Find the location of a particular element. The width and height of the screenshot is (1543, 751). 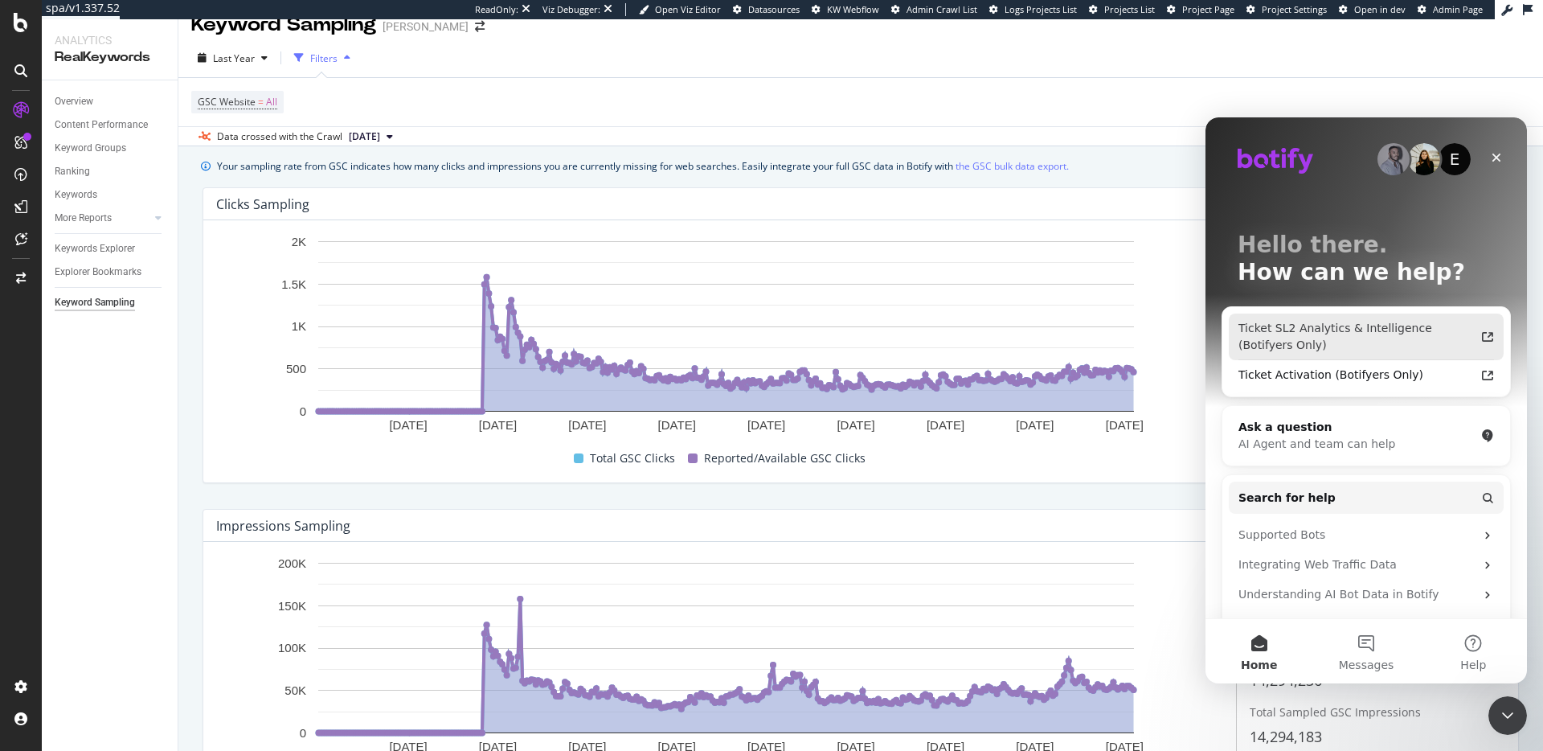

a: Admin Crawl List is located at coordinates (934, 10).